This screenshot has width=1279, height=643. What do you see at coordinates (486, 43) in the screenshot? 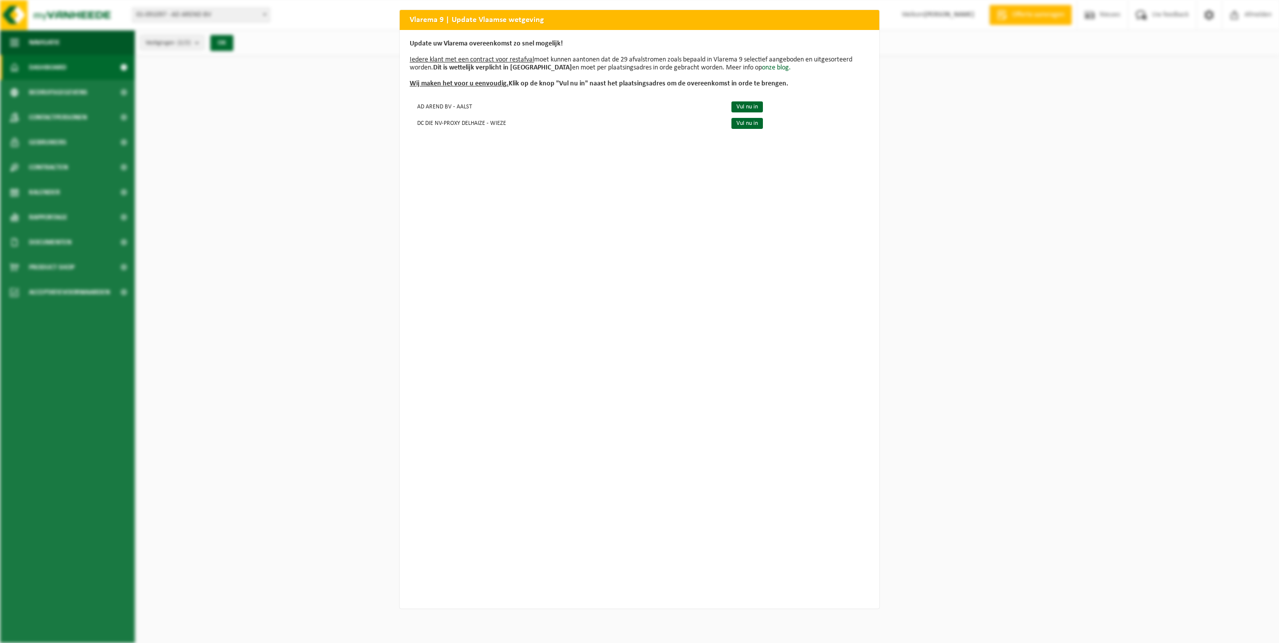
I see `b: Update uw Vlarema overeenkomst zo snel mogelijk!` at bounding box center [486, 43].